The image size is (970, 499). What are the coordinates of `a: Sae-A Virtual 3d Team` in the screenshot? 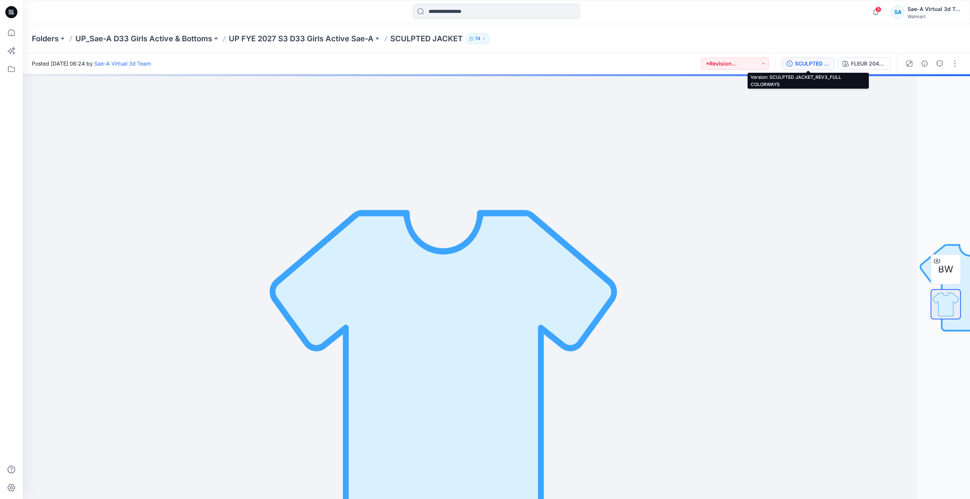 It's located at (122, 63).